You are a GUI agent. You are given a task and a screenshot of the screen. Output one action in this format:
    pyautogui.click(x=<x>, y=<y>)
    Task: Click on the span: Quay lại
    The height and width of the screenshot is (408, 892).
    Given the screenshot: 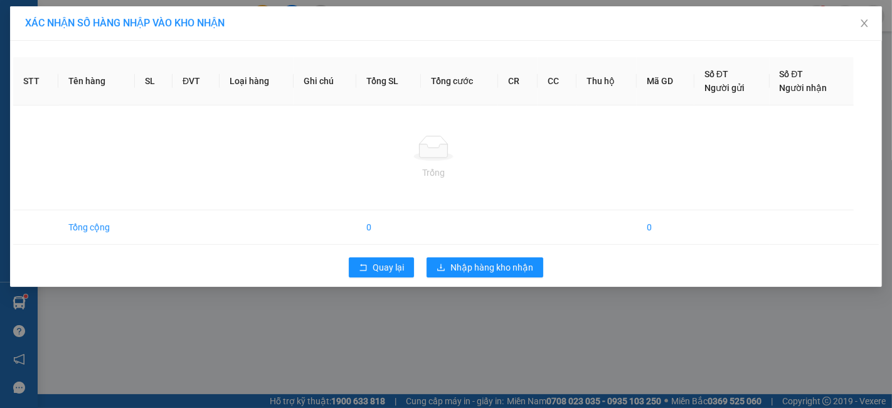 What is the action you would take?
    pyautogui.click(x=388, y=267)
    